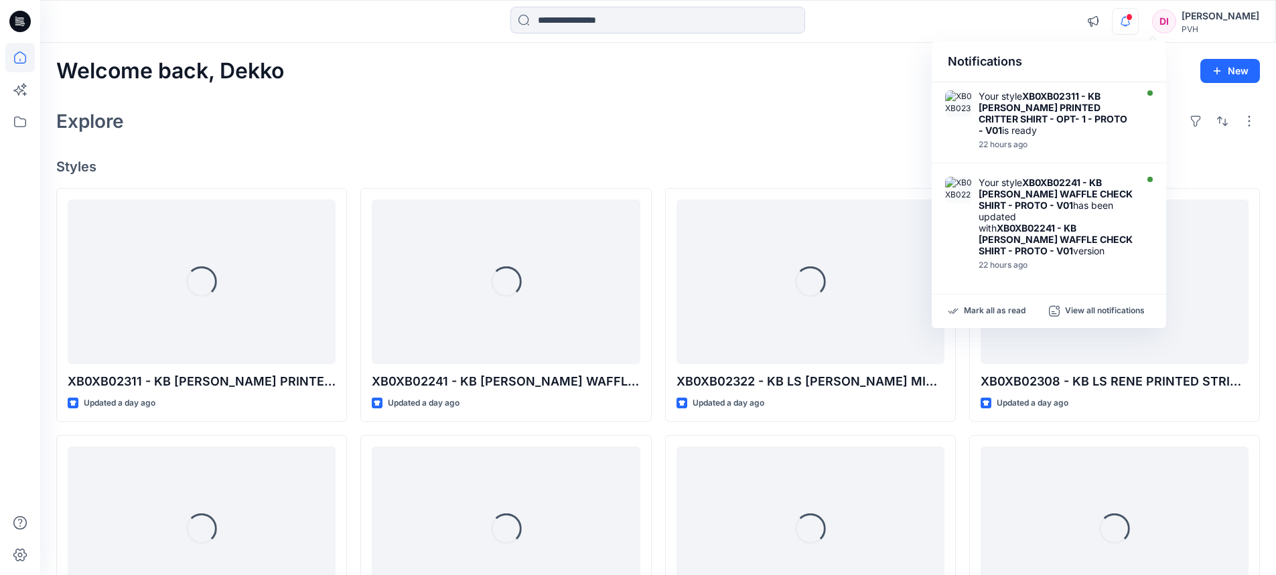 The image size is (1276, 575). Describe the element at coordinates (1056, 113) in the screenshot. I see `div: Your style is ready` at that location.